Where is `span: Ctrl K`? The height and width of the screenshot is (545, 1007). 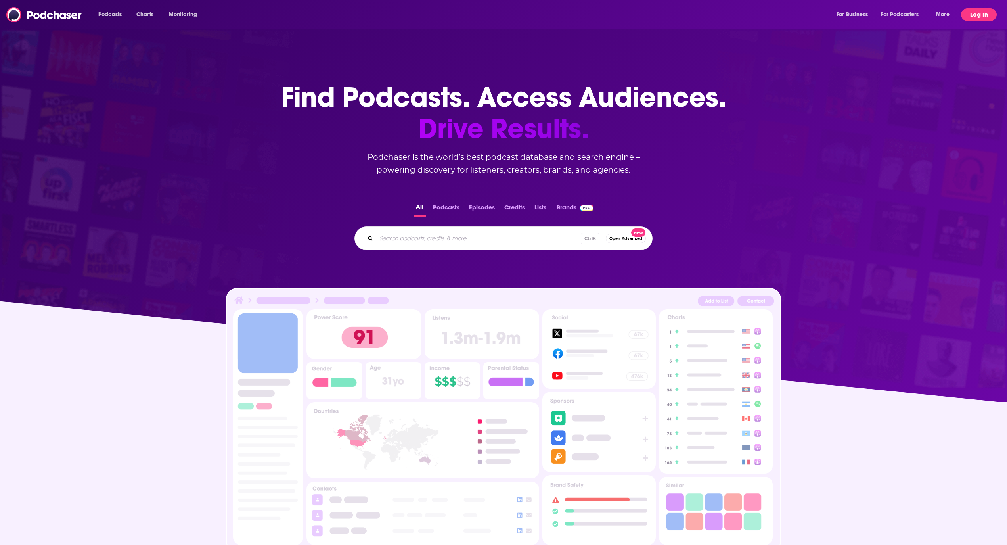 span: Ctrl K is located at coordinates (590, 238).